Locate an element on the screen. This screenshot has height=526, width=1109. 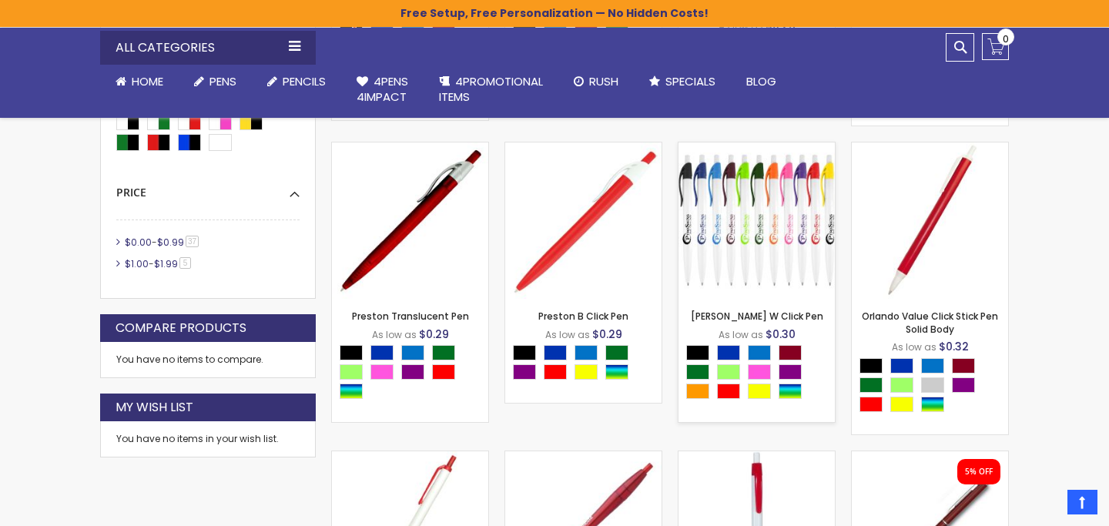
span: $0.30 is located at coordinates (780, 334).